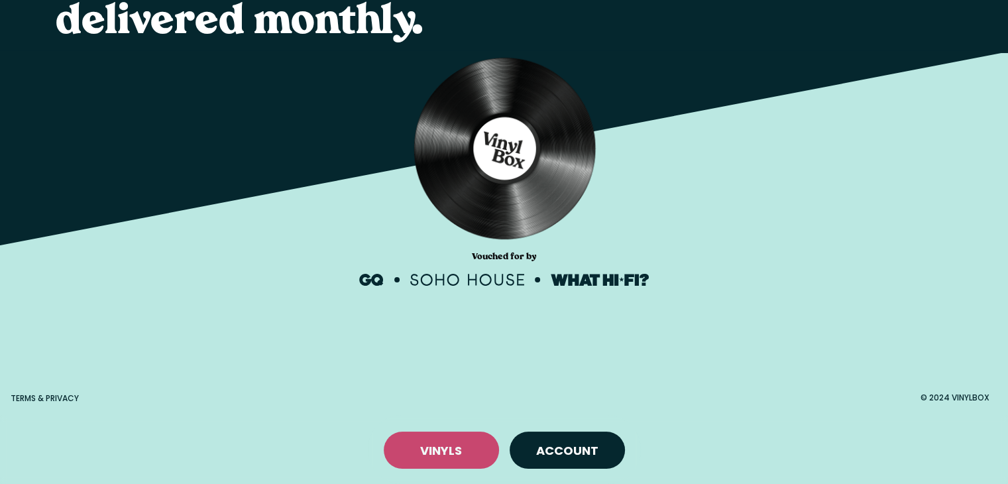 This screenshot has height=484, width=1008. I want to click on div: © 2024 VinylBox, so click(955, 398).